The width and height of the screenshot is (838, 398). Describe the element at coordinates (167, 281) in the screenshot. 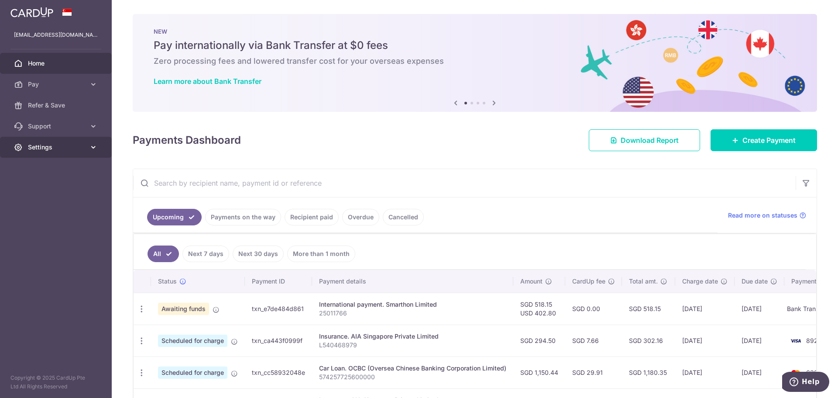

I see `span: Status` at that location.